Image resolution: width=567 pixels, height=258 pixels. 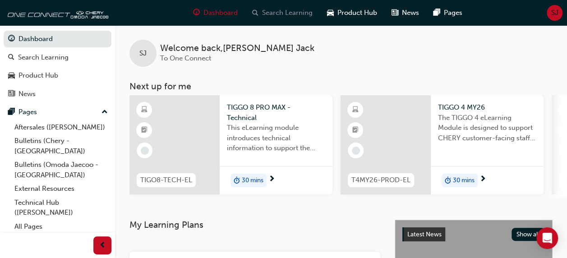 I want to click on a: oneconnect, so click(x=56, y=13).